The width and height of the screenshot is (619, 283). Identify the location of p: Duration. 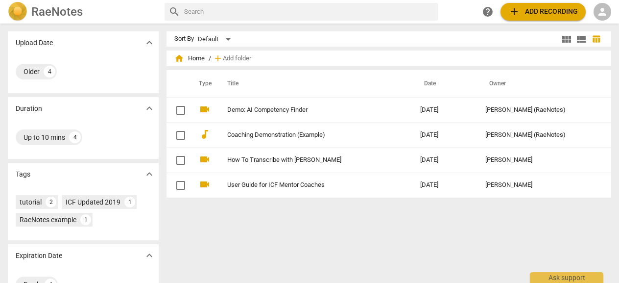
(29, 108).